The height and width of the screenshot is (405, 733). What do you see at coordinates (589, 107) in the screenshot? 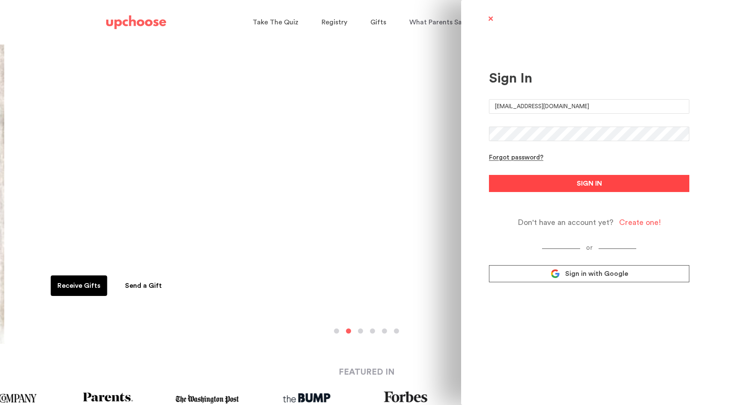
I see `input: E-mail` at bounding box center [589, 107].